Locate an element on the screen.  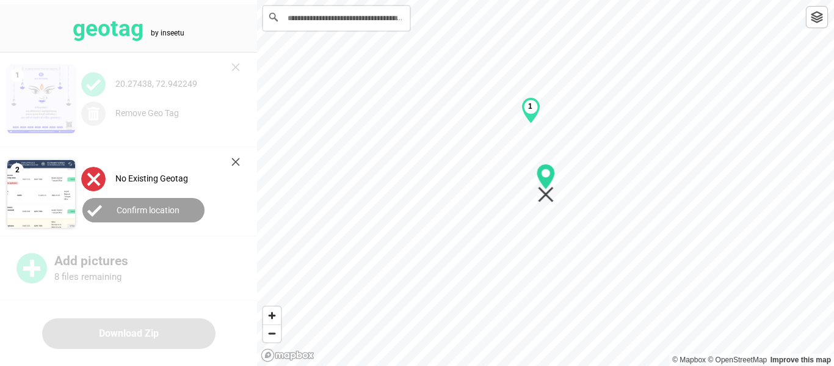
tspan: by inseetu is located at coordinates (167, 33).